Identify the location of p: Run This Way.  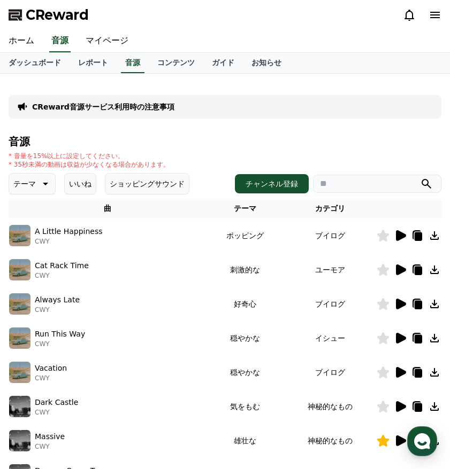
(60, 334).